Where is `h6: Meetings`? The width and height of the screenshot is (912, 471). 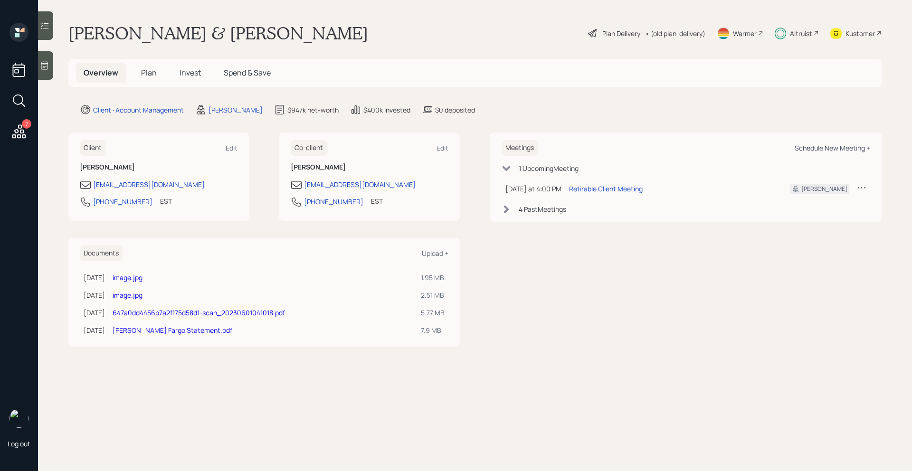
h6: Meetings is located at coordinates (520, 148).